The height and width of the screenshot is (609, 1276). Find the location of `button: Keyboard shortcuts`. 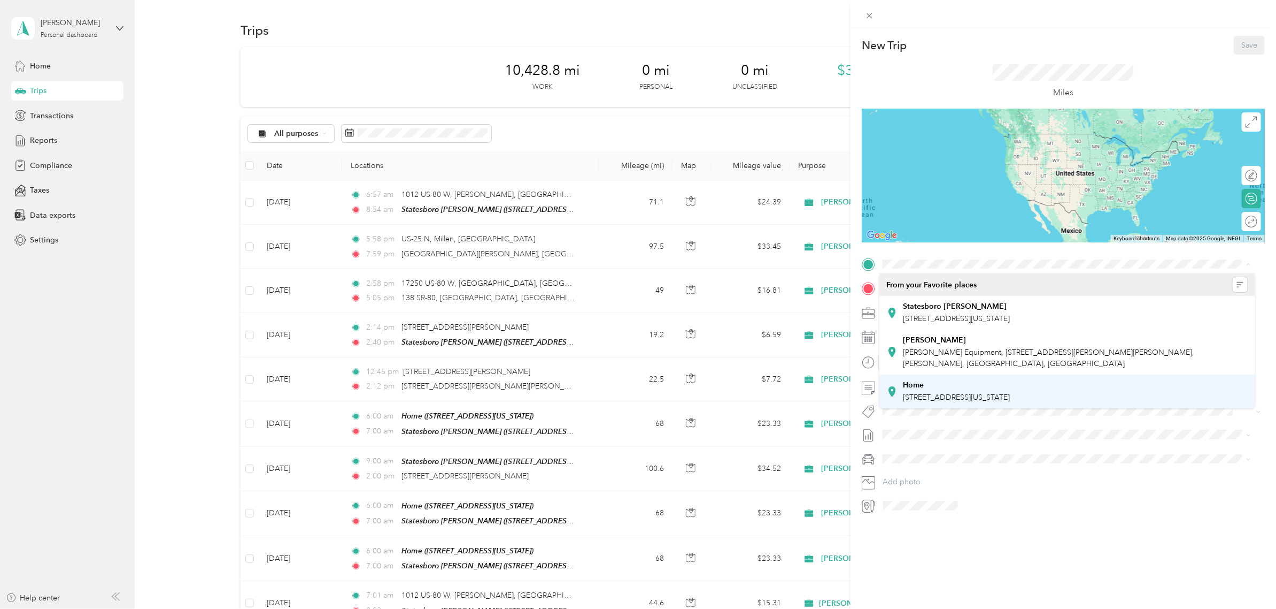

button: Keyboard shortcuts is located at coordinates (1137, 238).